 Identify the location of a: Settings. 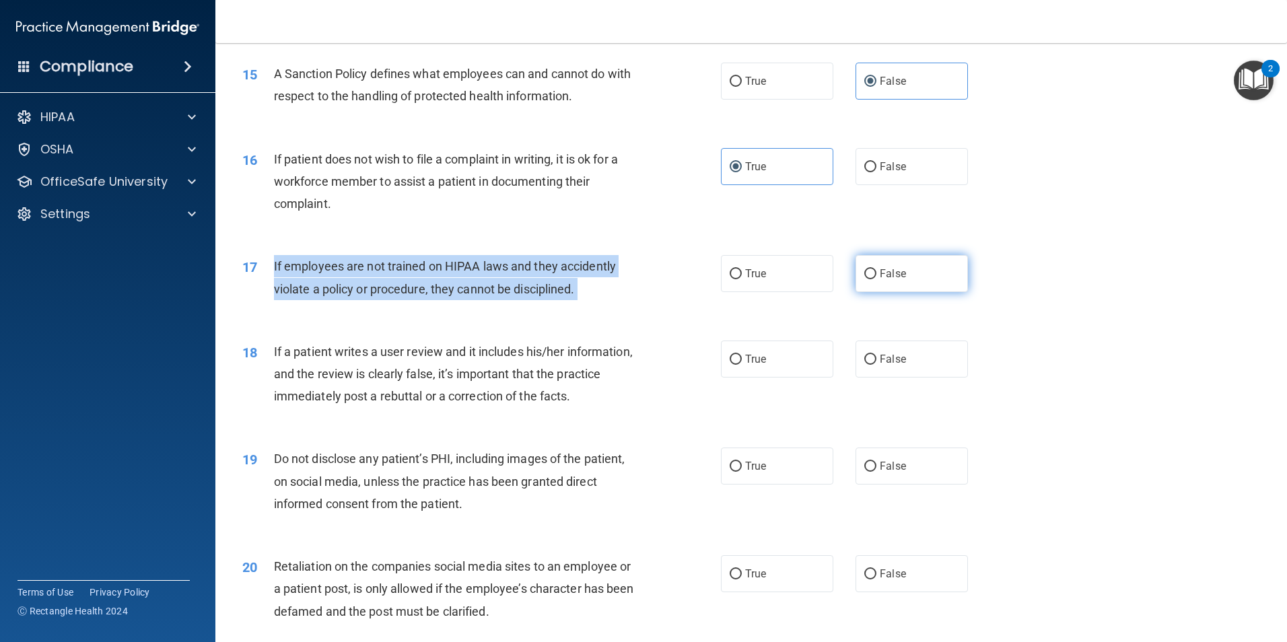
(106, 214).